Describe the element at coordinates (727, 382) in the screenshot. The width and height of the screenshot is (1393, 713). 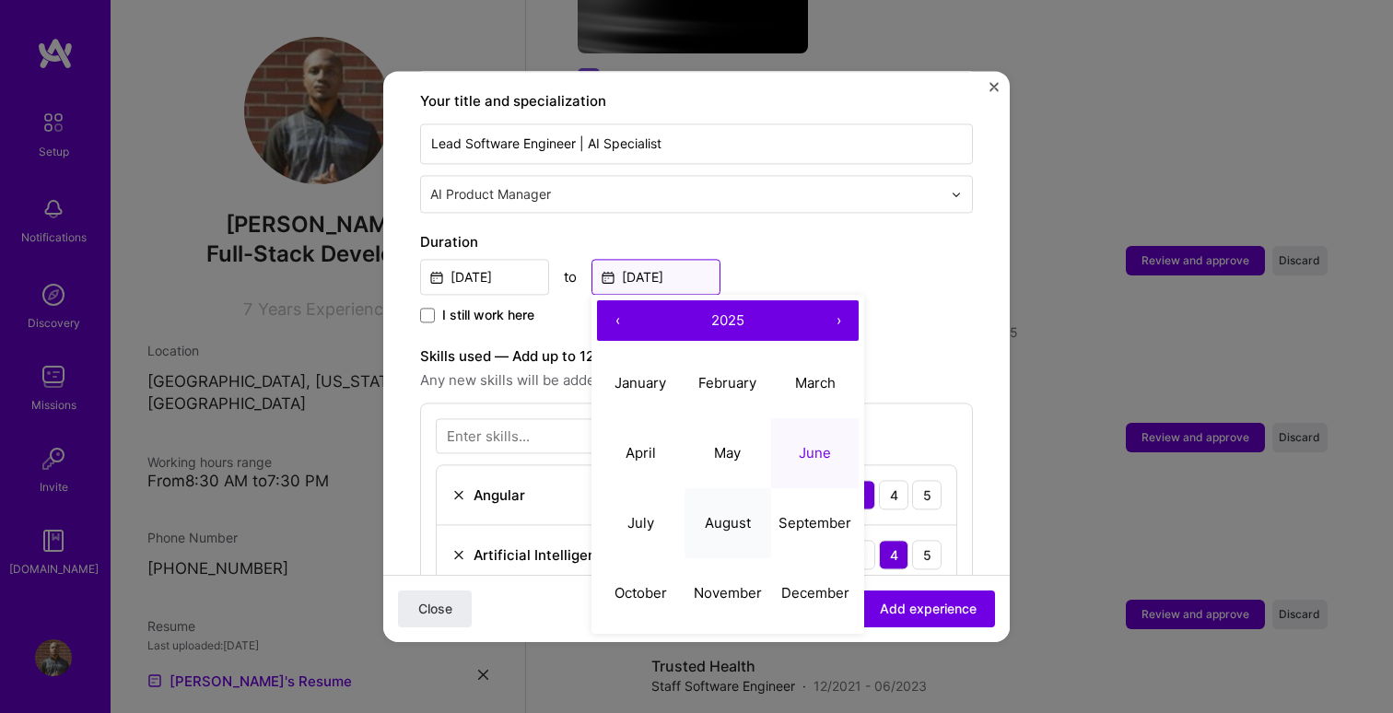
I see `abbr: February 2025` at that location.